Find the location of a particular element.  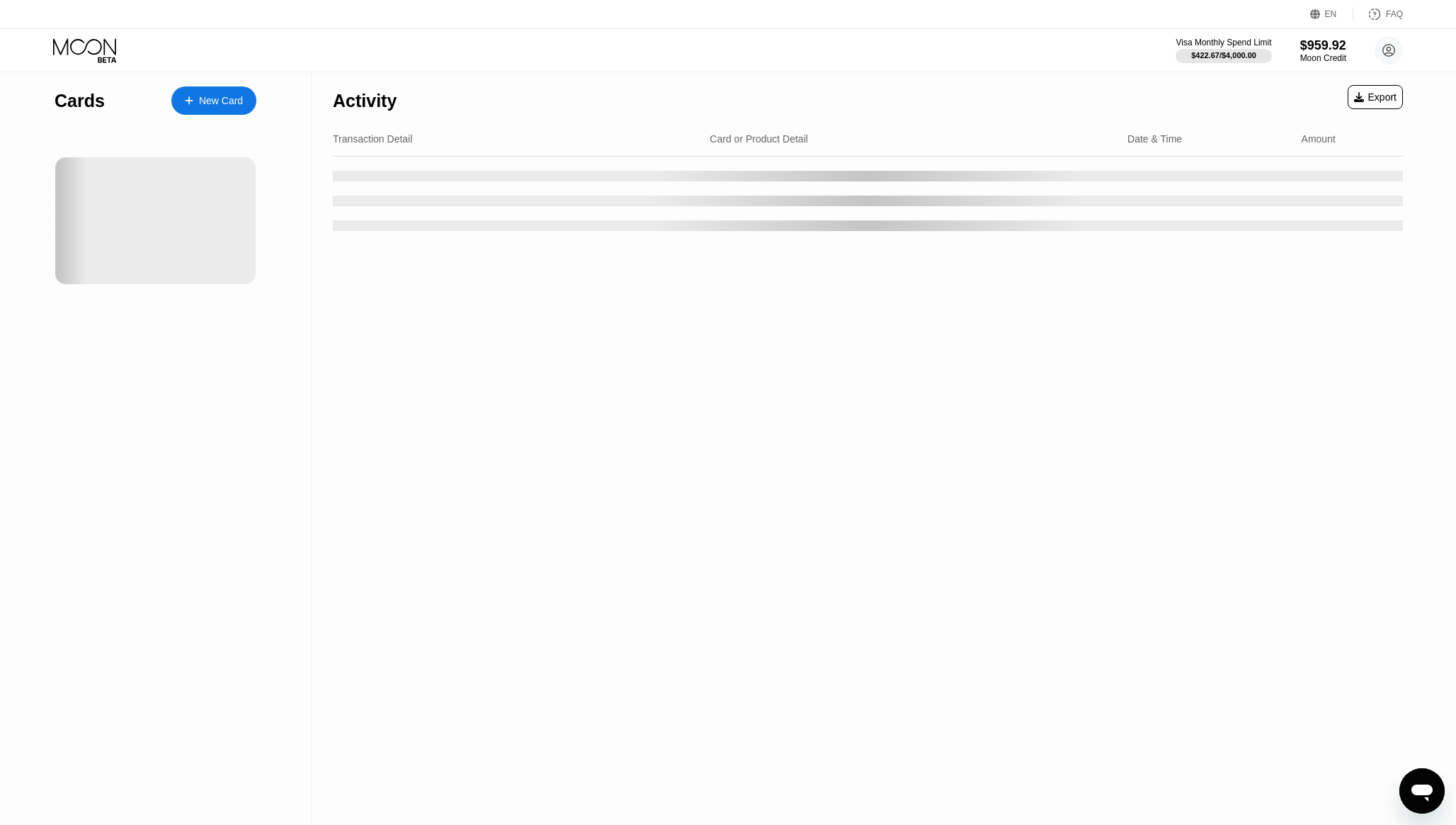

div: Amount is located at coordinates (1319, 138).